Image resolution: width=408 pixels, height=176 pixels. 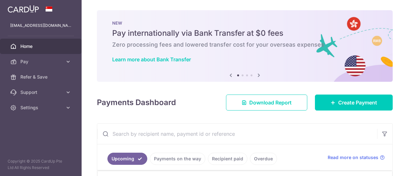 I want to click on a: Overdue, so click(x=263, y=159).